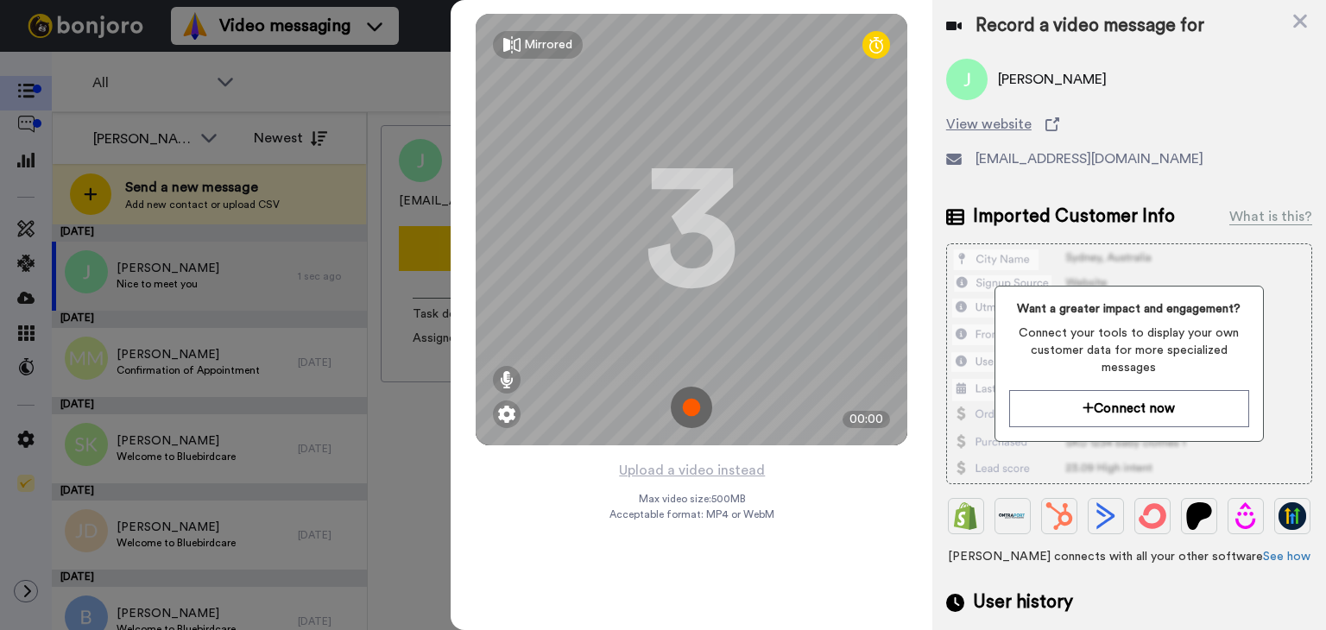 Image resolution: width=1326 pixels, height=630 pixels. Describe the element at coordinates (1286, 557) in the screenshot. I see `a: See how` at that location.